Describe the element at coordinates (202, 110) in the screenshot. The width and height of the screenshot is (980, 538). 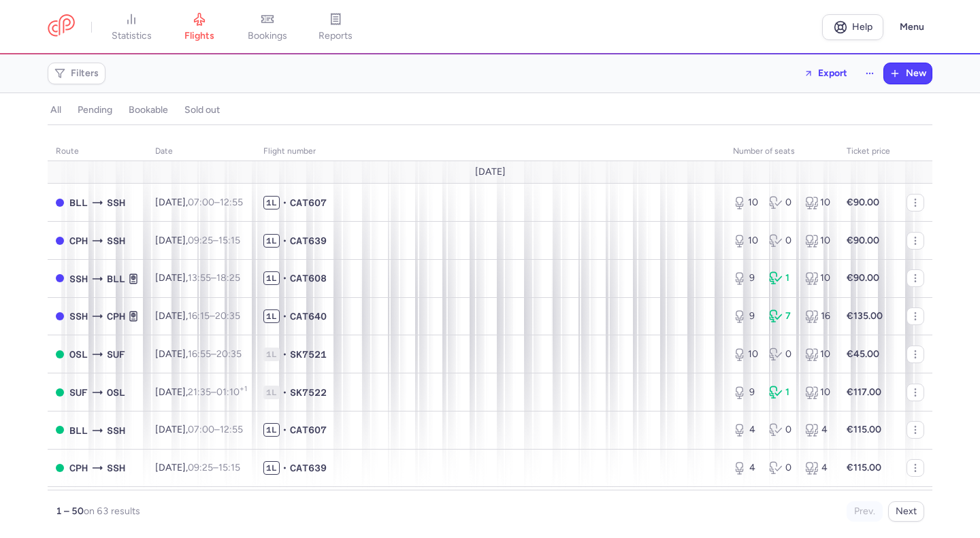
I see `h4: sold out` at that location.